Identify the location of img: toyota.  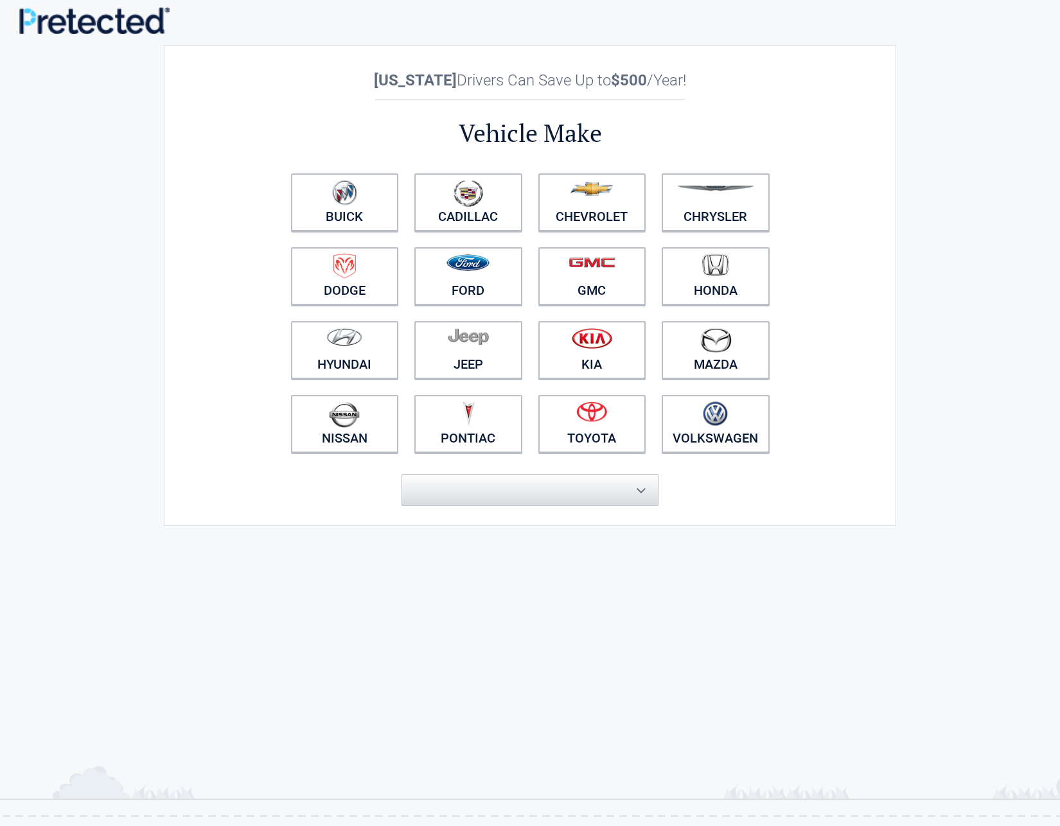
(592, 412).